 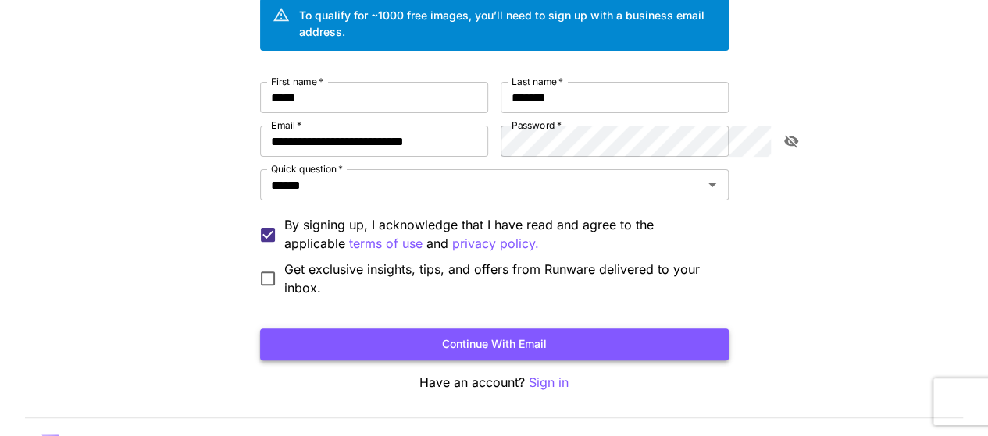 I want to click on p: terms of use, so click(x=386, y=244).